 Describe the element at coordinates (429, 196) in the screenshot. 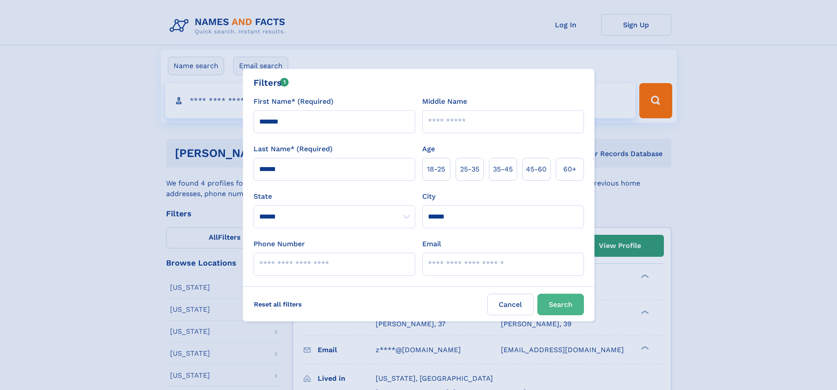

I see `label: City` at that location.